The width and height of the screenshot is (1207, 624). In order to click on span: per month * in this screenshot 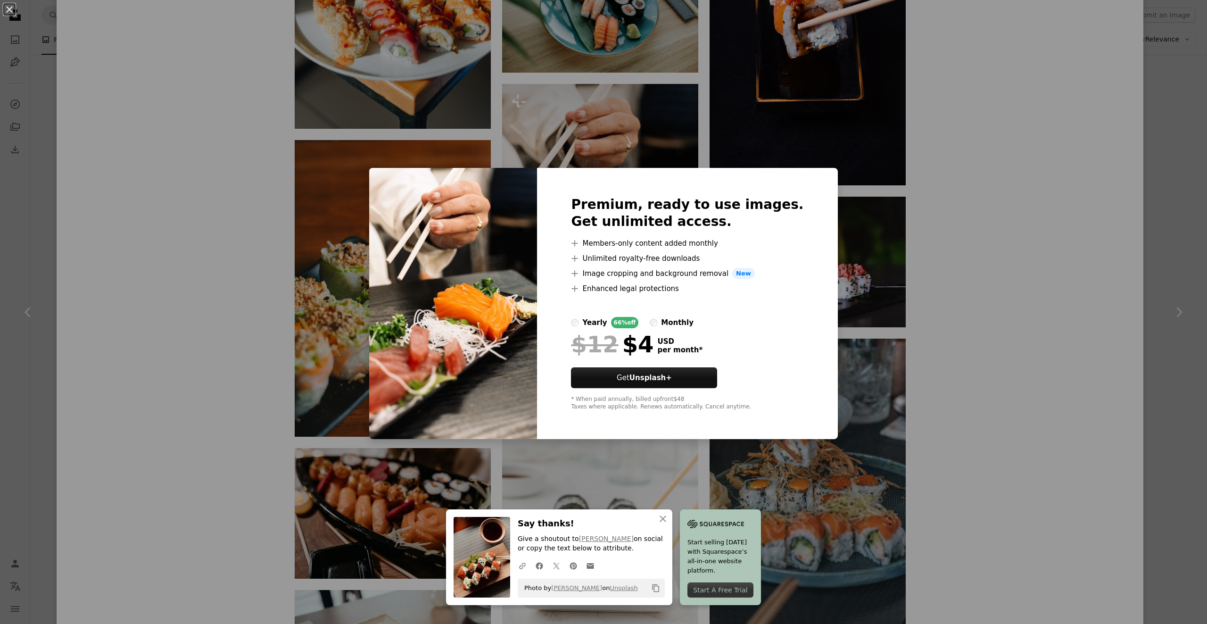, I will do `click(680, 350)`.